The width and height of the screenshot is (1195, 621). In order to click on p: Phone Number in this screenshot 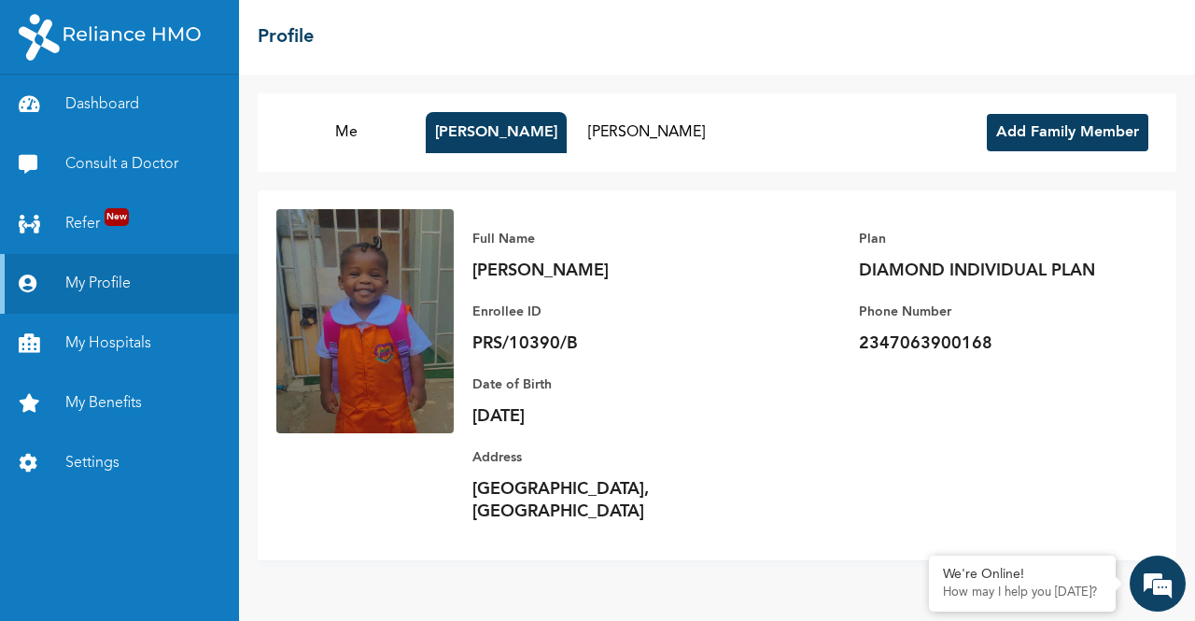, I will do `click(989, 312)`.